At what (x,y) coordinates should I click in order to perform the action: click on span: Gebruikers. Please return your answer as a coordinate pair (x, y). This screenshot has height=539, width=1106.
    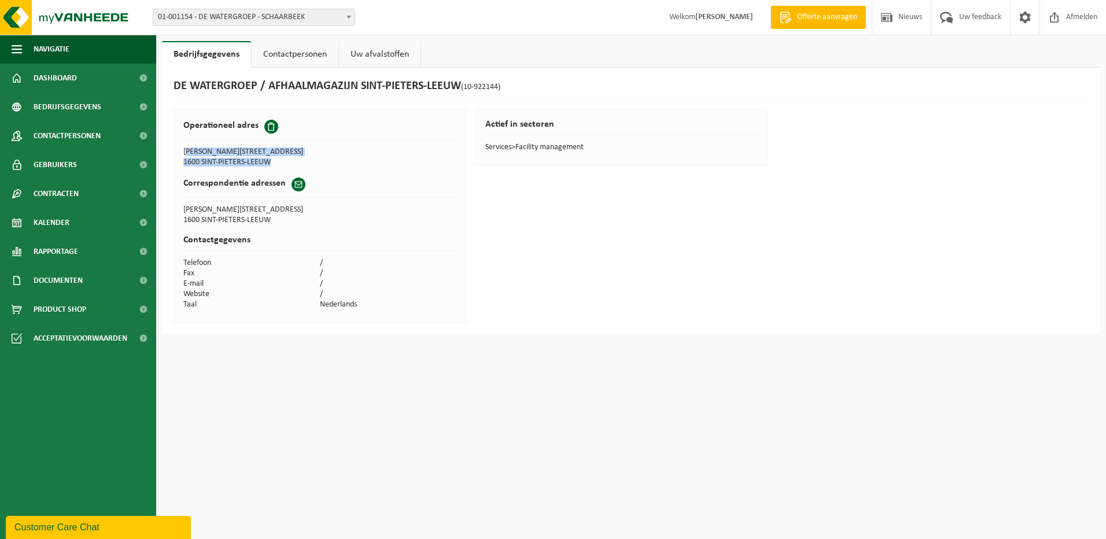
    Looking at the image, I should click on (55, 165).